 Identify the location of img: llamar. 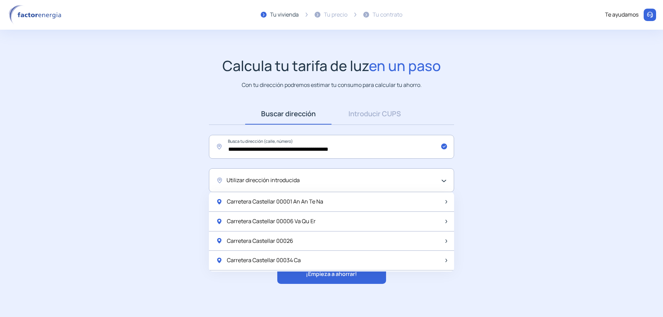
(649, 15).